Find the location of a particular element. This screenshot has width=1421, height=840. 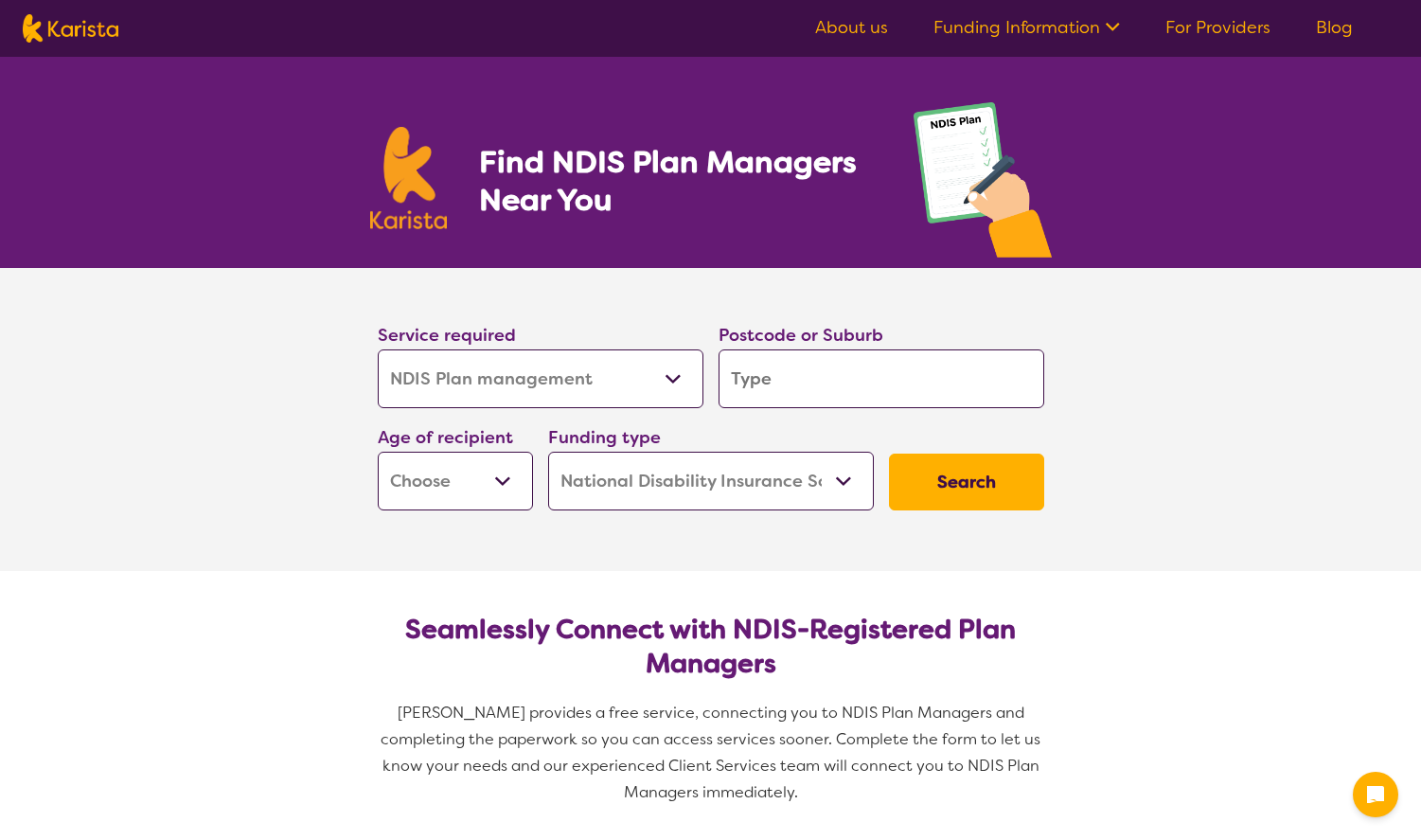

h2: Seamlessly Connect with NDIS-Registered Plan Managers is located at coordinates (711, 647).